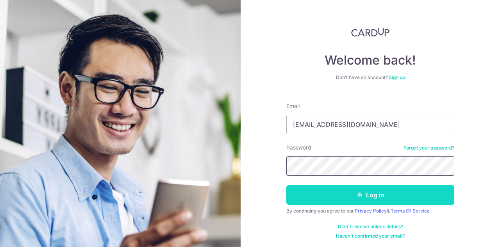 The width and height of the screenshot is (500, 247). Describe the element at coordinates (429, 148) in the screenshot. I see `a: Forgot your password?` at that location.